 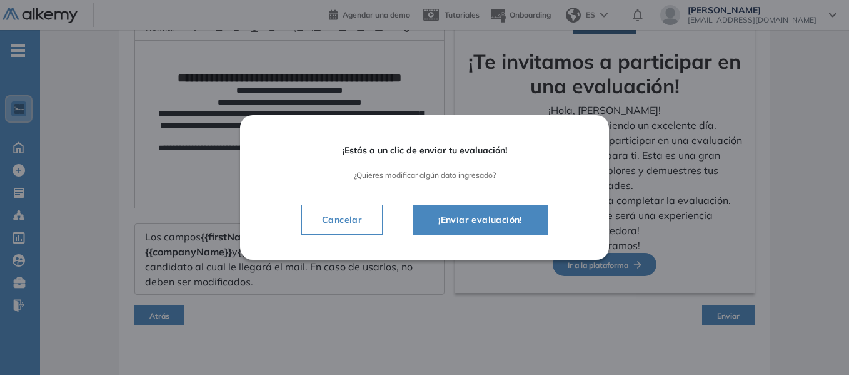 I want to click on button: Cancelar, so click(x=342, y=220).